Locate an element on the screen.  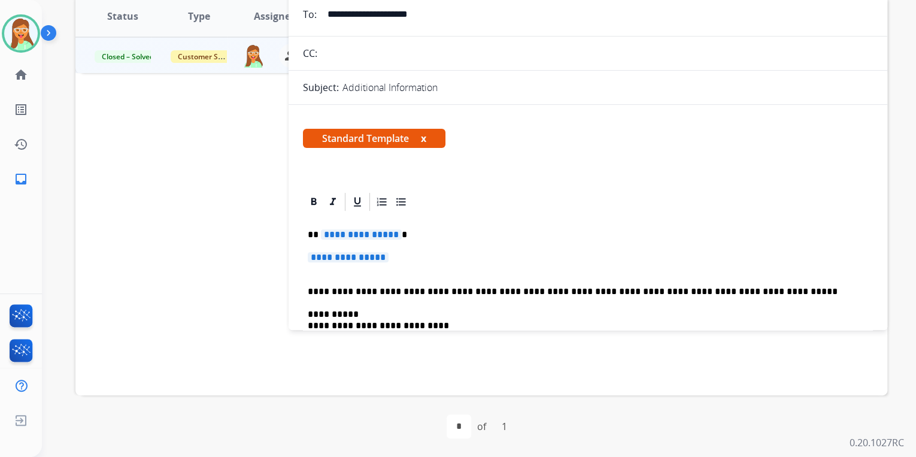
mat-icon: person_remove is located at coordinates (291, 56).